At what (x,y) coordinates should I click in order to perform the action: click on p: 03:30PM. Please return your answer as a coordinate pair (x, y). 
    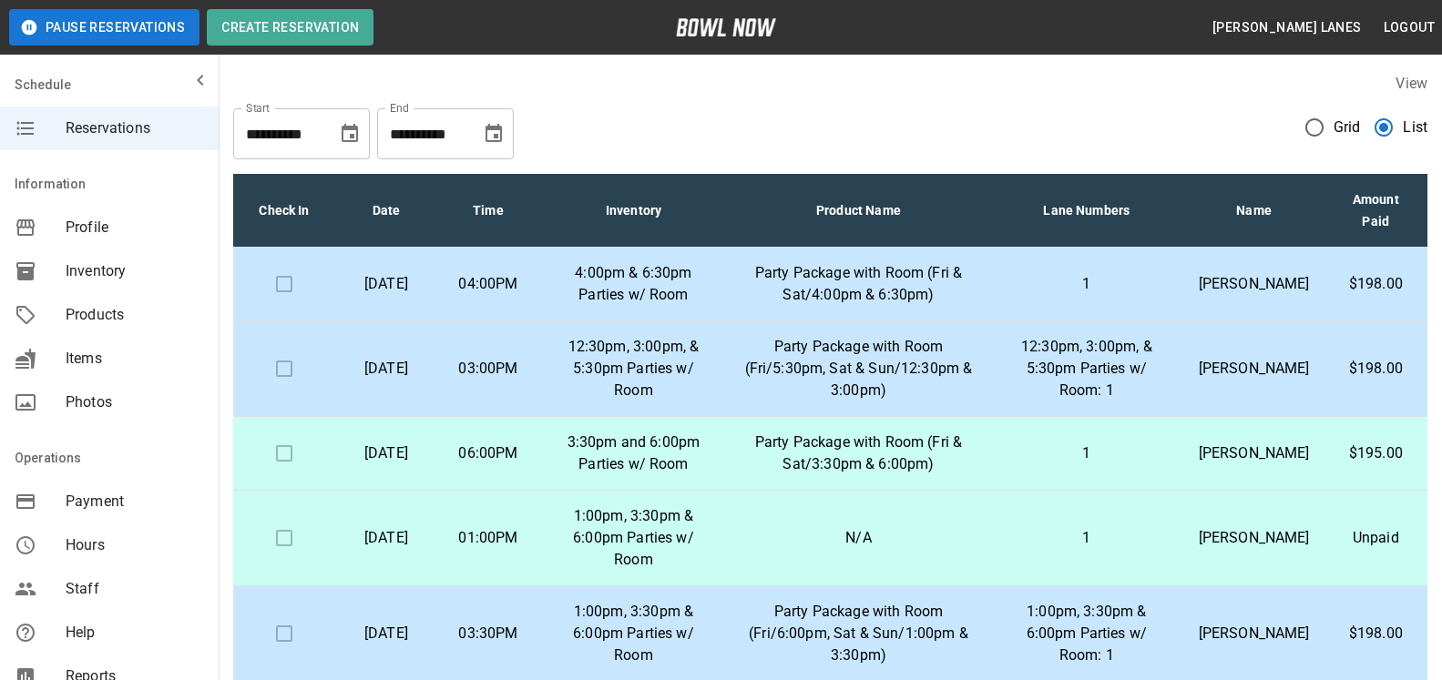
    Looking at the image, I should click on (488, 634).